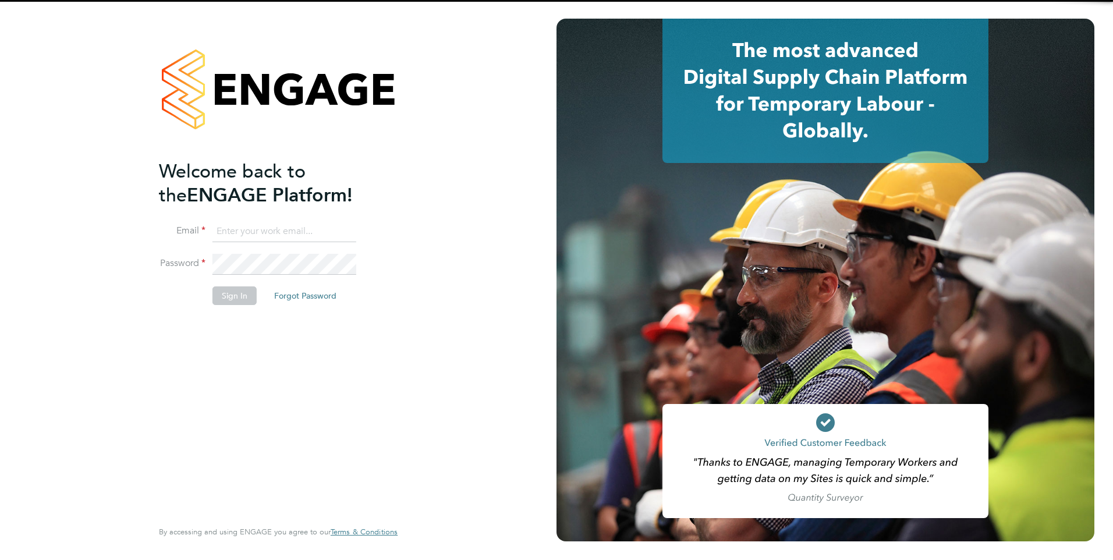  What do you see at coordinates (182, 230) in the screenshot?
I see `label: Email` at bounding box center [182, 230].